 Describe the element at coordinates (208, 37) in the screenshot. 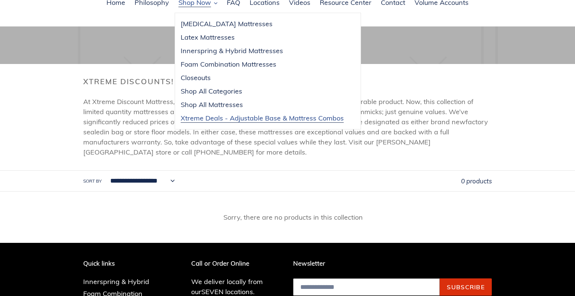

I see `span: Latex Mattresses` at that location.